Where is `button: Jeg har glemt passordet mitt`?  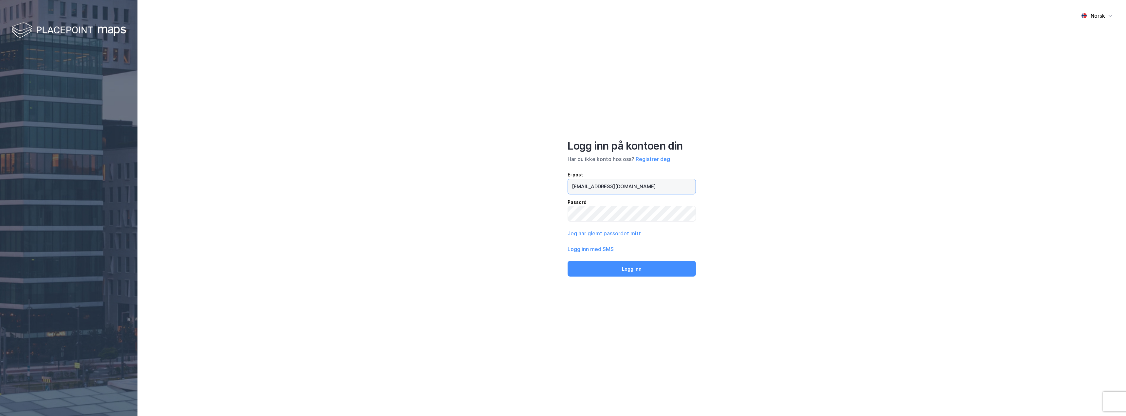 button: Jeg har glemt passordet mitt is located at coordinates (604, 233).